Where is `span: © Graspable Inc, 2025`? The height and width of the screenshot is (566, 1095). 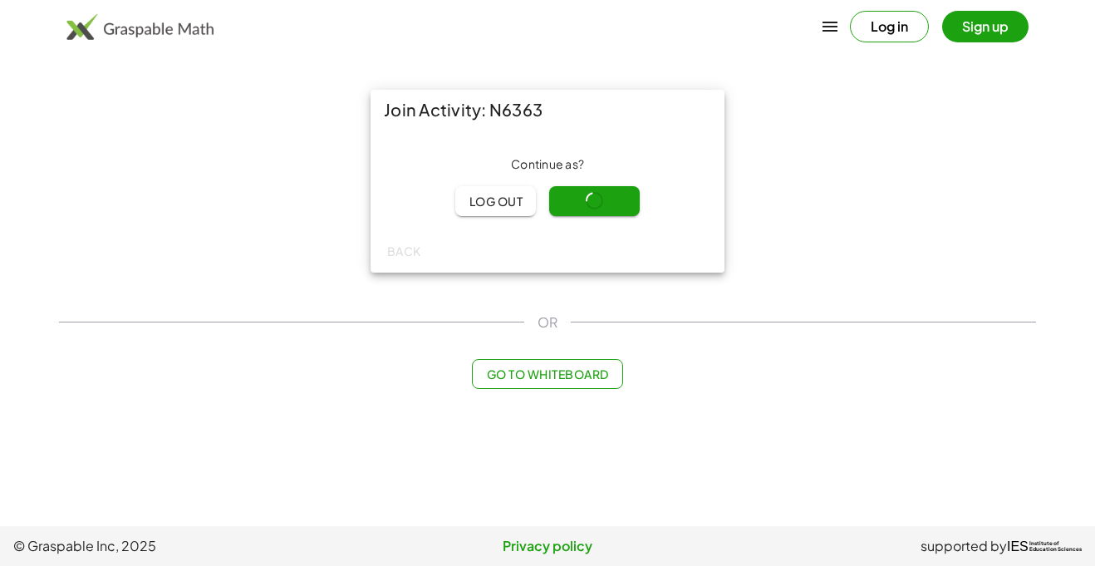 span: © Graspable Inc, 2025 is located at coordinates (191, 546).